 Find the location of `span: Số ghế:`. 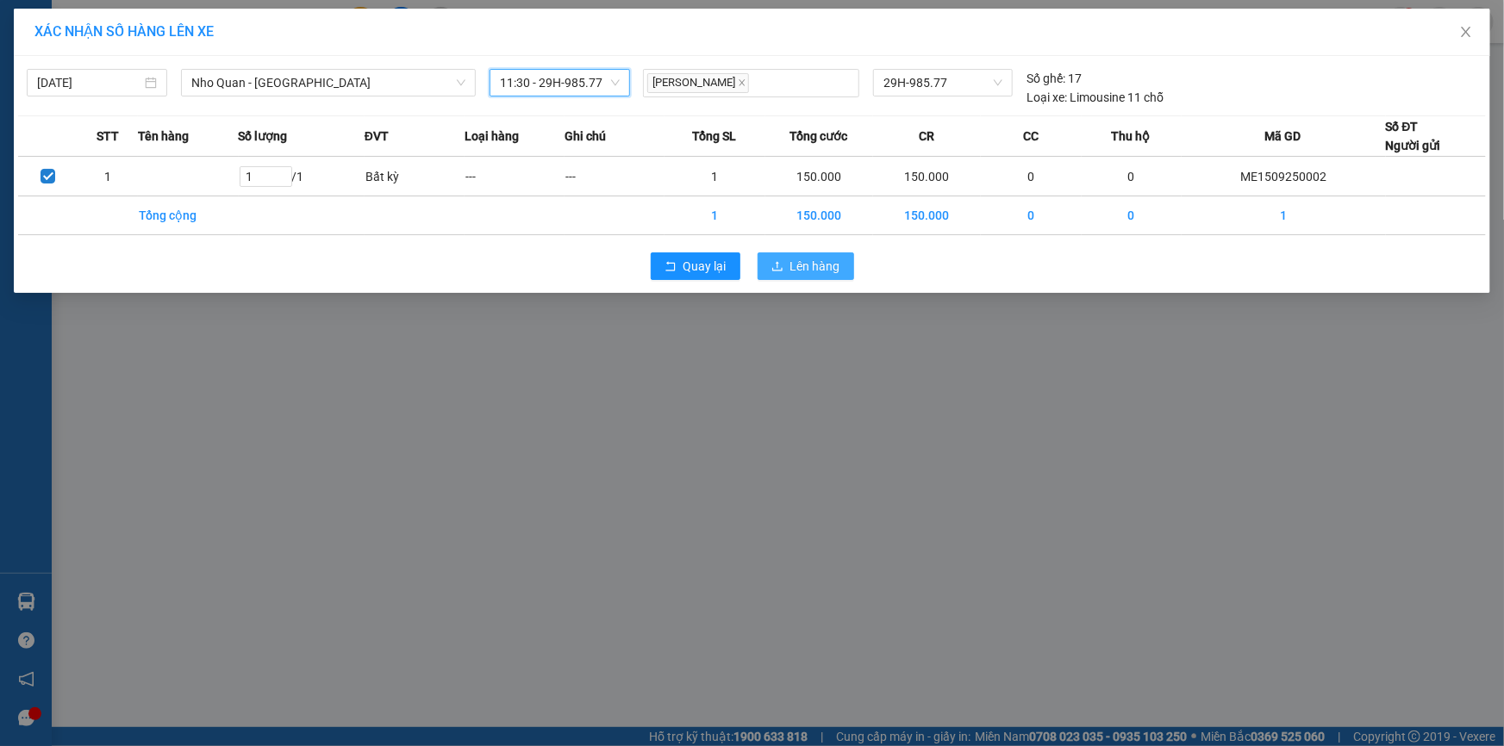

span: Số ghế: is located at coordinates (1046, 78).